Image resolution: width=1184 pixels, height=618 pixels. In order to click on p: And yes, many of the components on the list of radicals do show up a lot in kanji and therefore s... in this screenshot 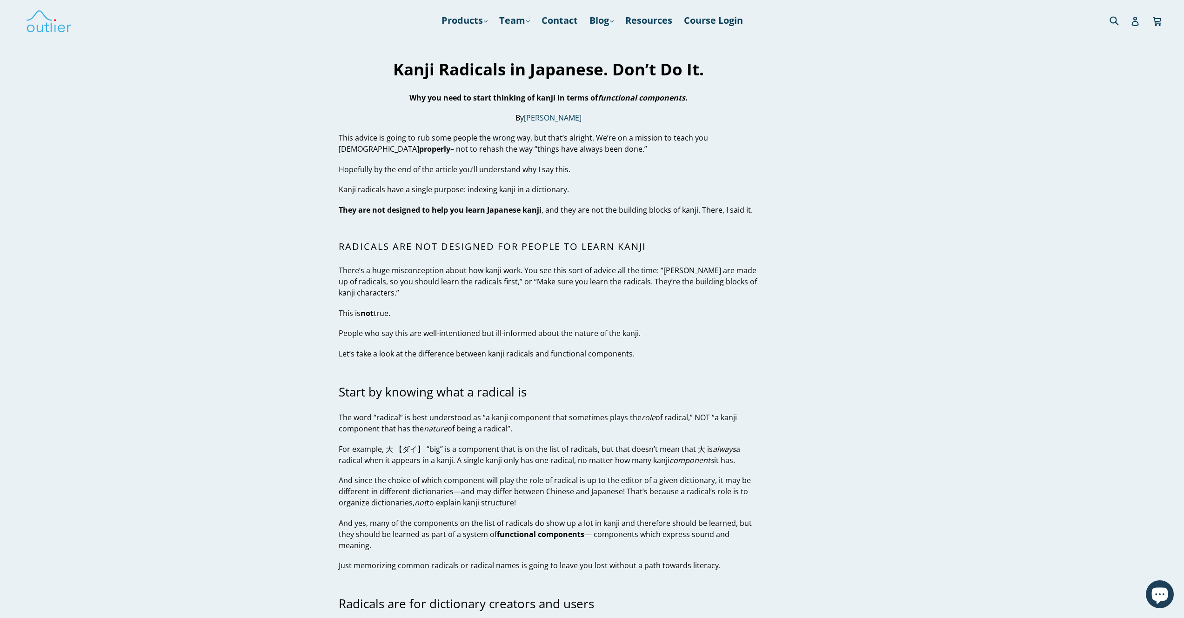, I will do `click(549, 534)`.